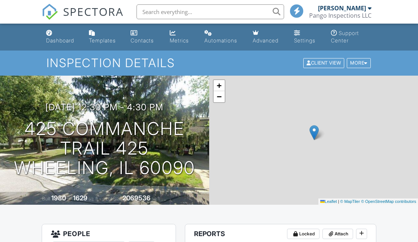  What do you see at coordinates (314, 132) in the screenshot?
I see `img: Marker` at bounding box center [314, 132].